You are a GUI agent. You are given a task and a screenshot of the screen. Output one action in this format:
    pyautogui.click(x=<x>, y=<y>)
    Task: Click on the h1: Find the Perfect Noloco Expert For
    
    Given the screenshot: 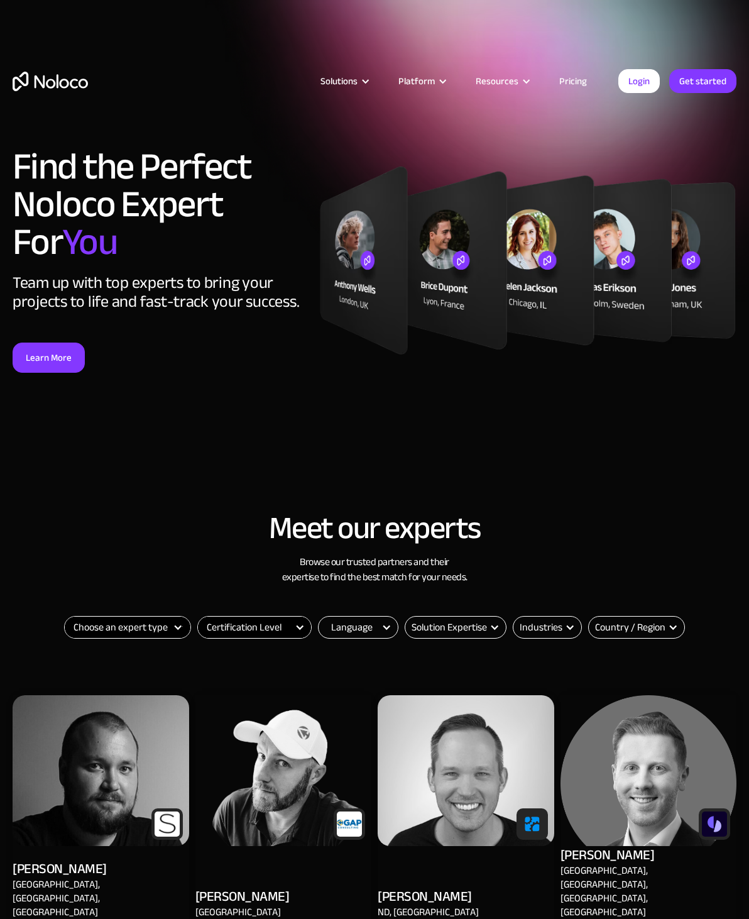 What is the action you would take?
    pyautogui.click(x=160, y=204)
    